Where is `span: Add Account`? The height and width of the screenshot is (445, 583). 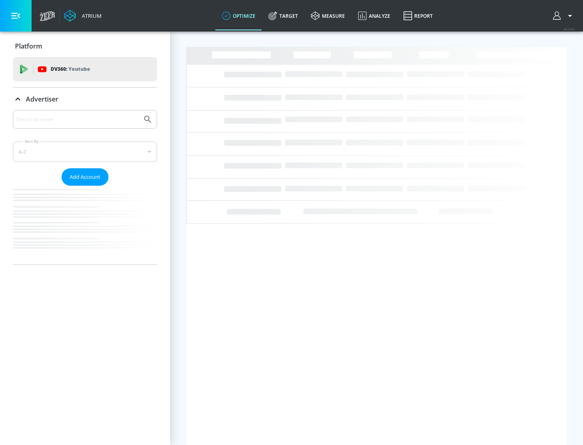 span: Add Account is located at coordinates (85, 177).